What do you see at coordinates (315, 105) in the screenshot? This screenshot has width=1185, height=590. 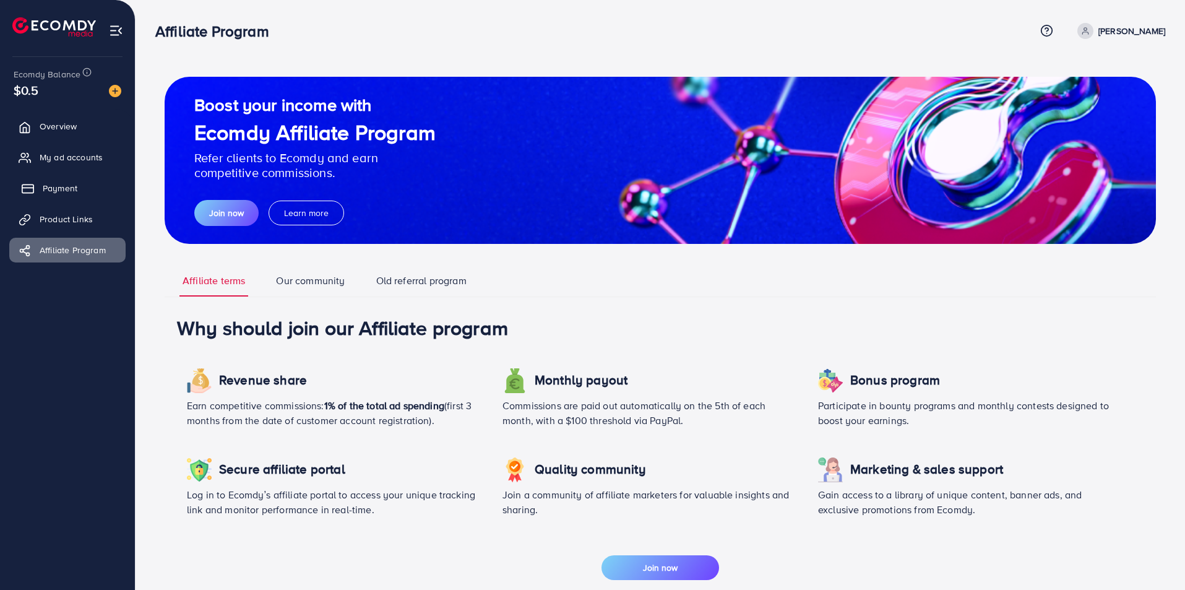 I see `h2: Boost your income with` at bounding box center [315, 105].